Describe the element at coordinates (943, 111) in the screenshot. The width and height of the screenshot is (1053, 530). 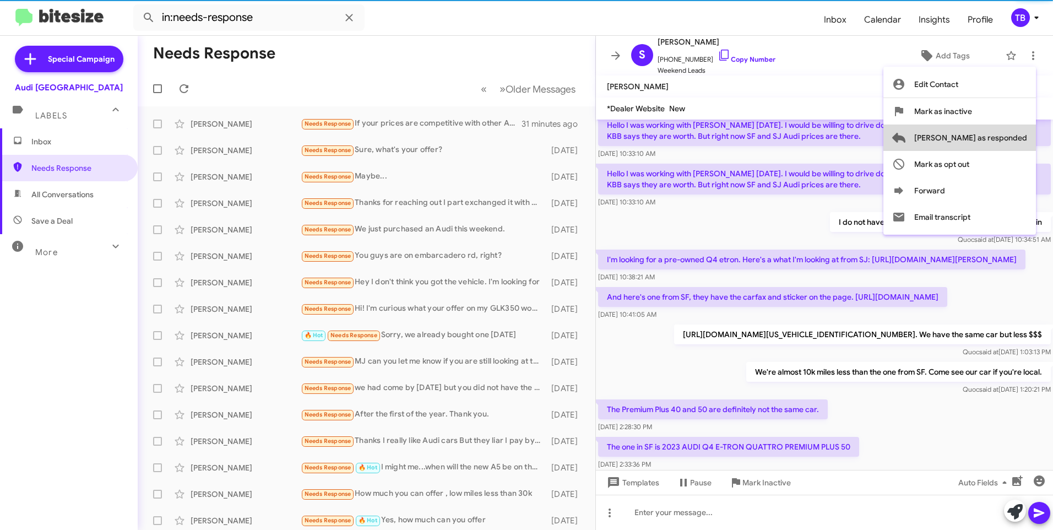
I see `span: Mark as inactive` at that location.